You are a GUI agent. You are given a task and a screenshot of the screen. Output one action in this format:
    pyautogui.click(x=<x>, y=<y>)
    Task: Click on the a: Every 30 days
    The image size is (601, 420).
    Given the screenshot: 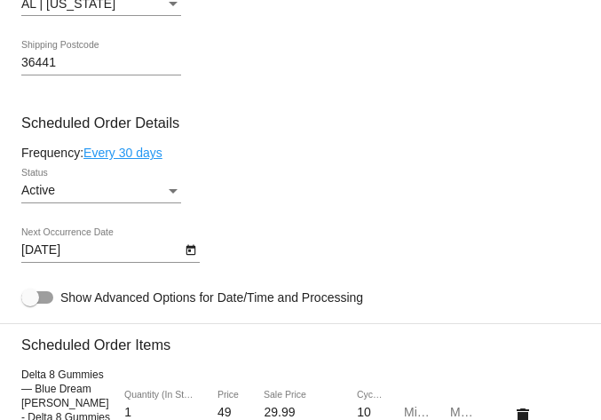 What is the action you would take?
    pyautogui.click(x=123, y=153)
    